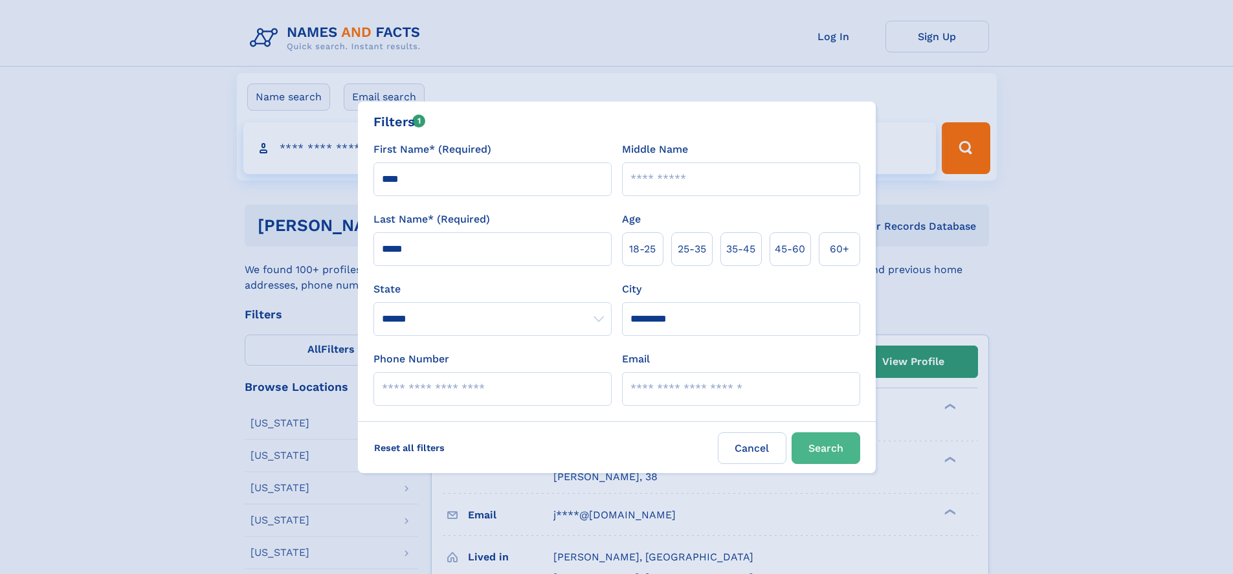 The width and height of the screenshot is (1233, 574). Describe the element at coordinates (399, 122) in the screenshot. I see `div: Filters` at that location.